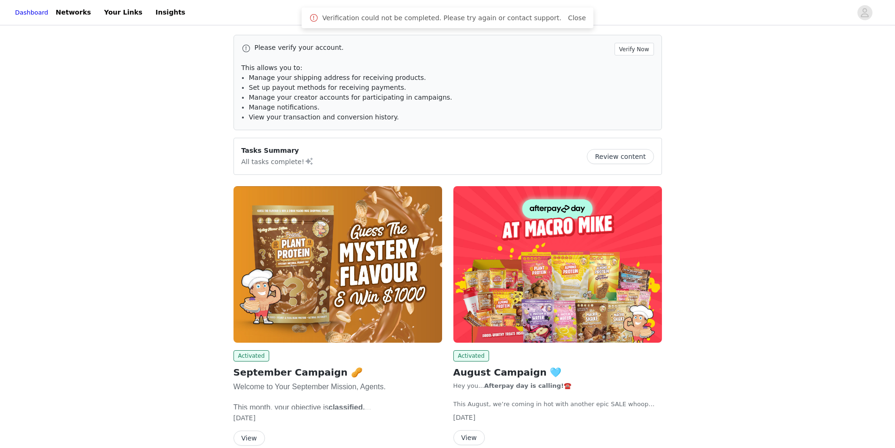  I want to click on a: Close, so click(577, 18).